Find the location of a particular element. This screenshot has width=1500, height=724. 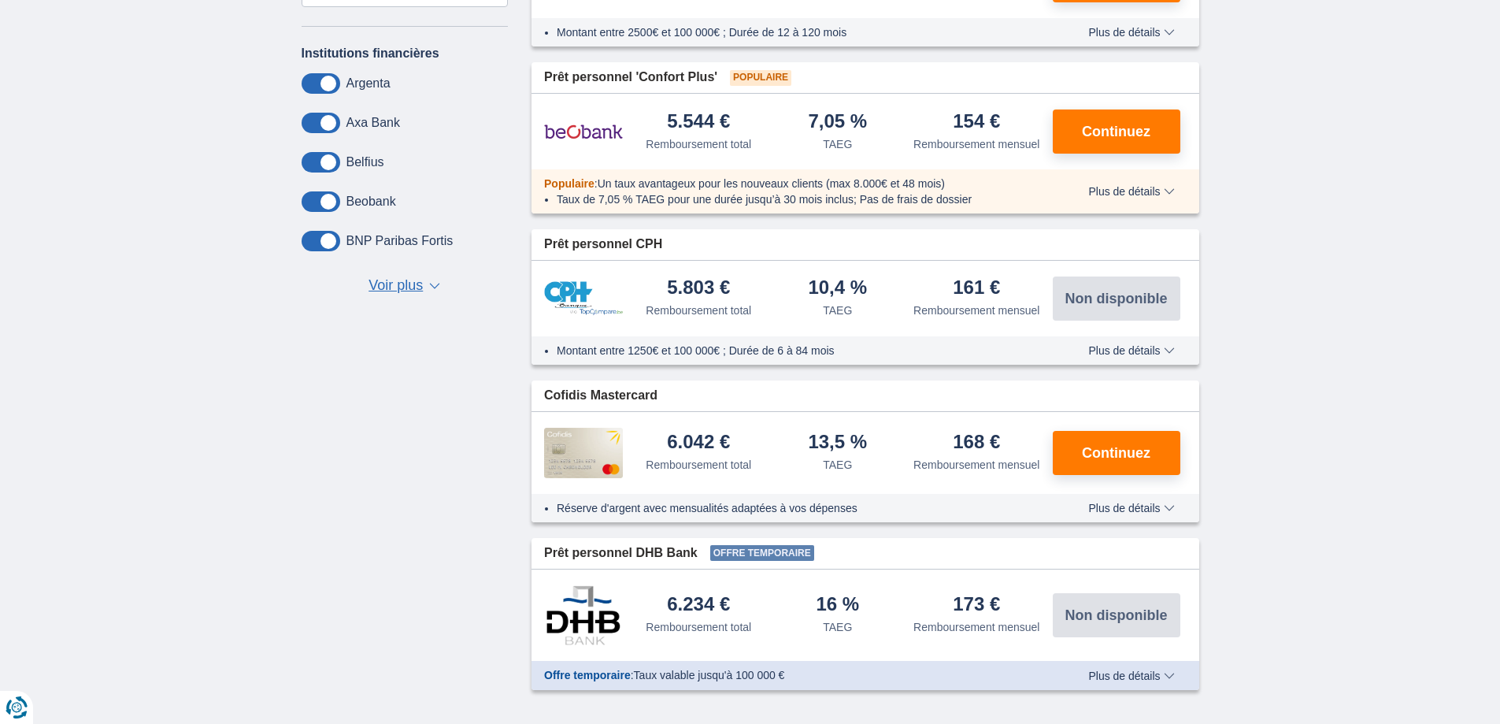

div: 16 % is located at coordinates (837, 605).